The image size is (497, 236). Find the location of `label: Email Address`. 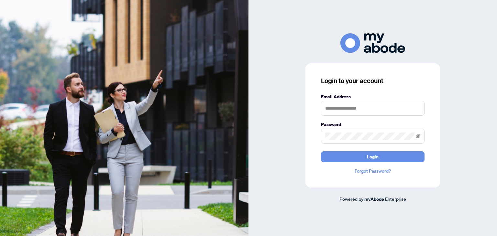

label: Email Address is located at coordinates (372, 97).